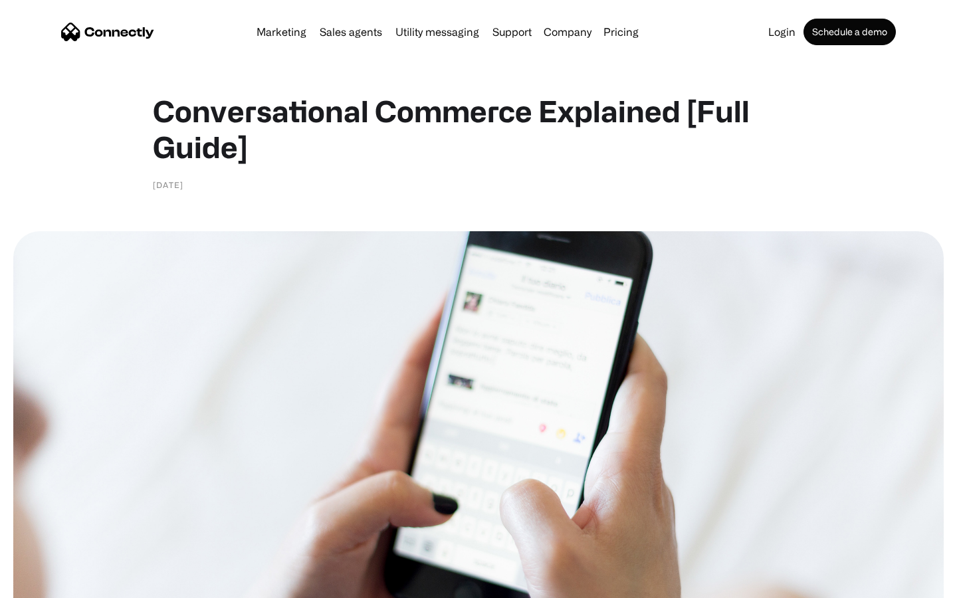  Describe the element at coordinates (53, 584) in the screenshot. I see `ul: Language list` at that location.